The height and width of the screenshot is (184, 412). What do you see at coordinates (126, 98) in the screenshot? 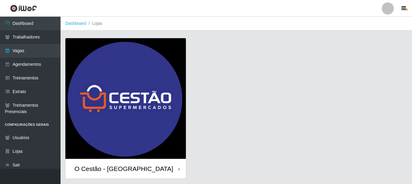
I see `img: cardImg` at bounding box center [126, 98].